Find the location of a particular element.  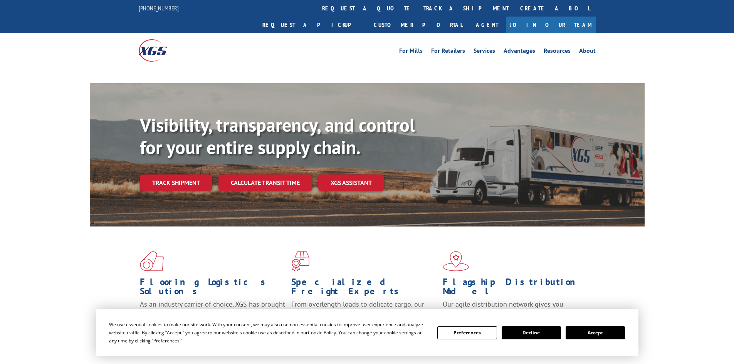

a: Track shipment is located at coordinates (176, 183).